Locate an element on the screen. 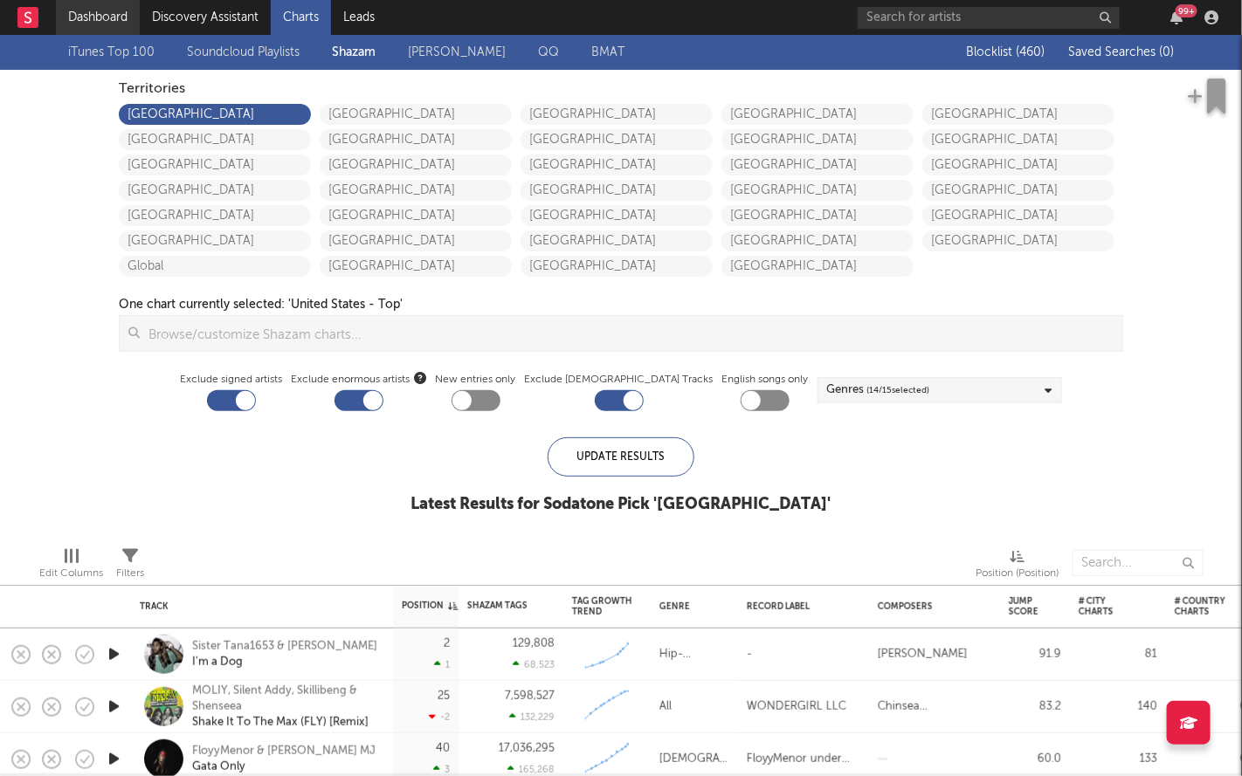 The width and height of the screenshot is (1242, 776). div: 40 is located at coordinates (443, 749).